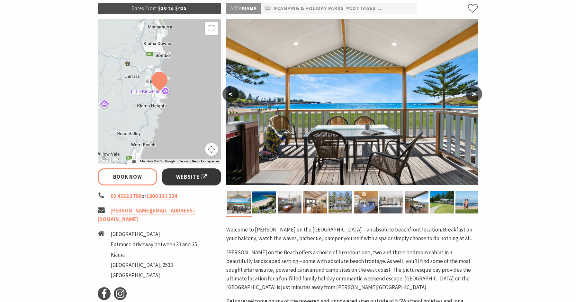  Describe the element at coordinates (184, 161) in the screenshot. I see `a: Terms (opens in new tab)` at that location.